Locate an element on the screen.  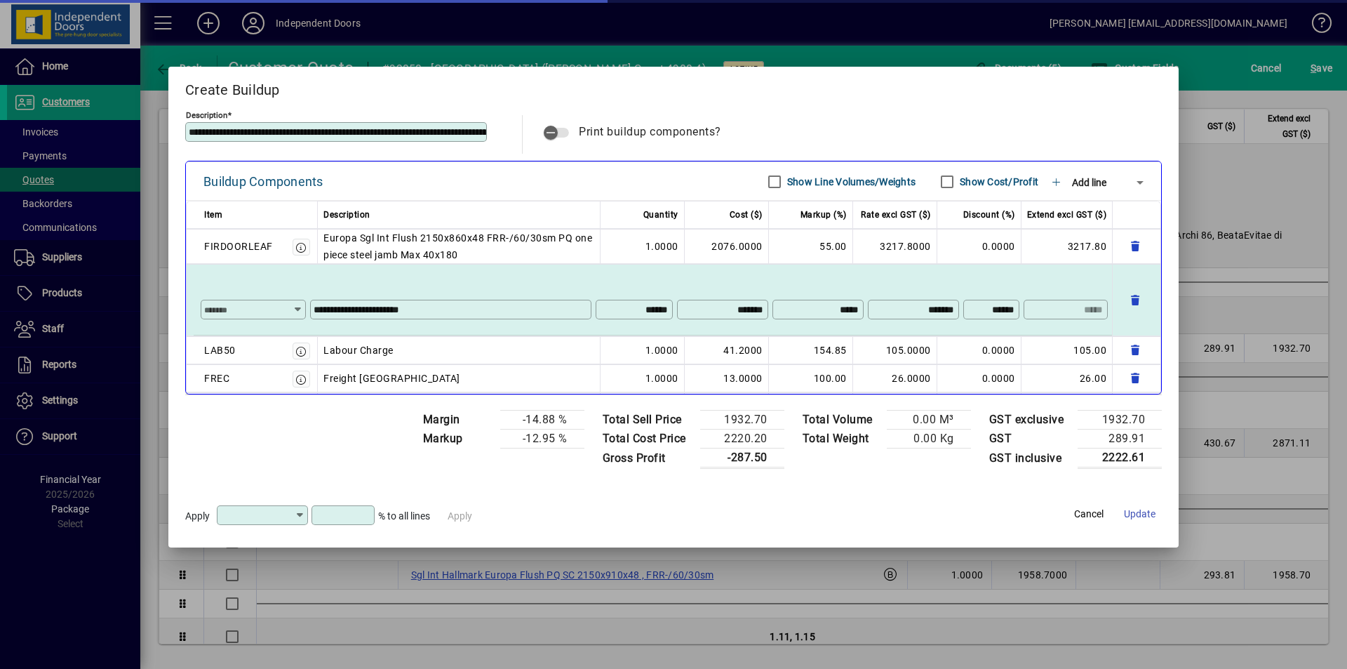
td: 154.85 is located at coordinates (811, 350).